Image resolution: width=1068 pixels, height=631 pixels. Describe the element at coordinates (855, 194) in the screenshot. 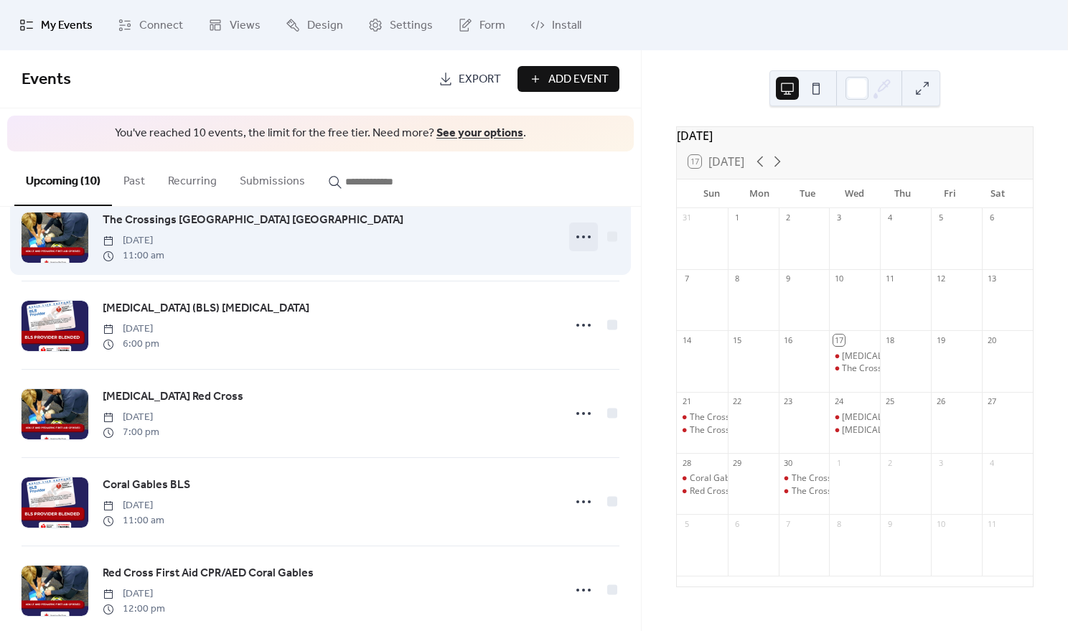

I see `div: Wed` at that location.